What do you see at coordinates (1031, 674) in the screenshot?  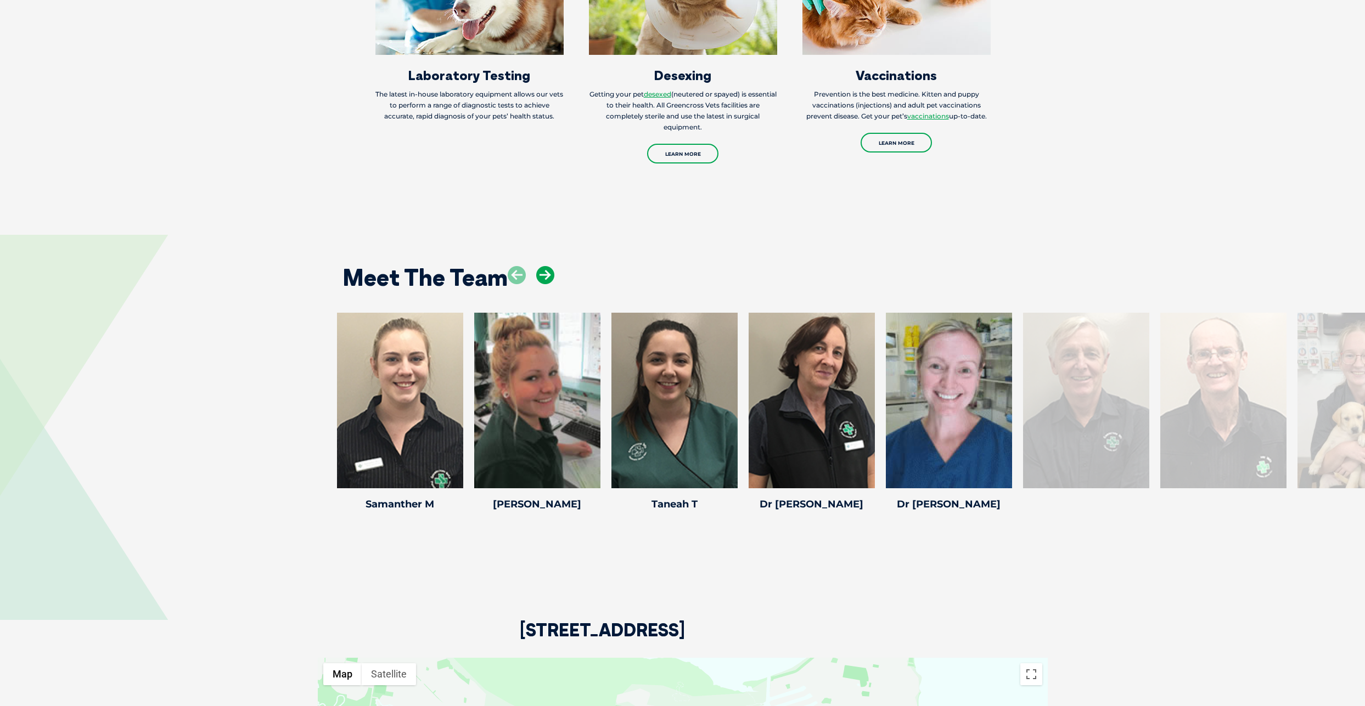 I see `button: Toggle fullscreen view` at bounding box center [1031, 674].